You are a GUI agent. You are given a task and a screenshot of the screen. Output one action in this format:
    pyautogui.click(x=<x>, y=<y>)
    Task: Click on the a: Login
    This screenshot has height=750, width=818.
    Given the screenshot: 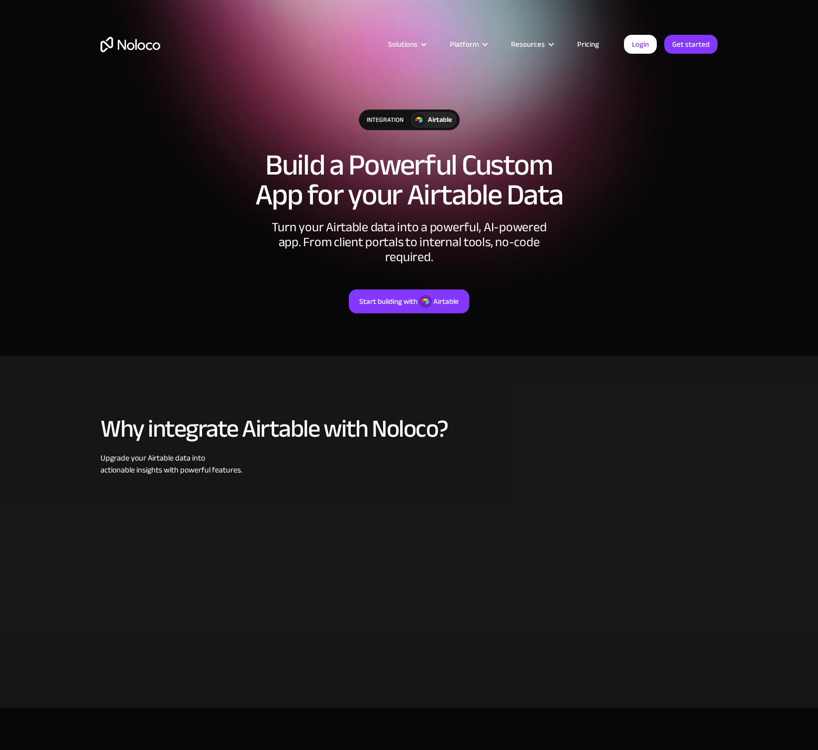 What is the action you would take?
    pyautogui.click(x=640, y=44)
    